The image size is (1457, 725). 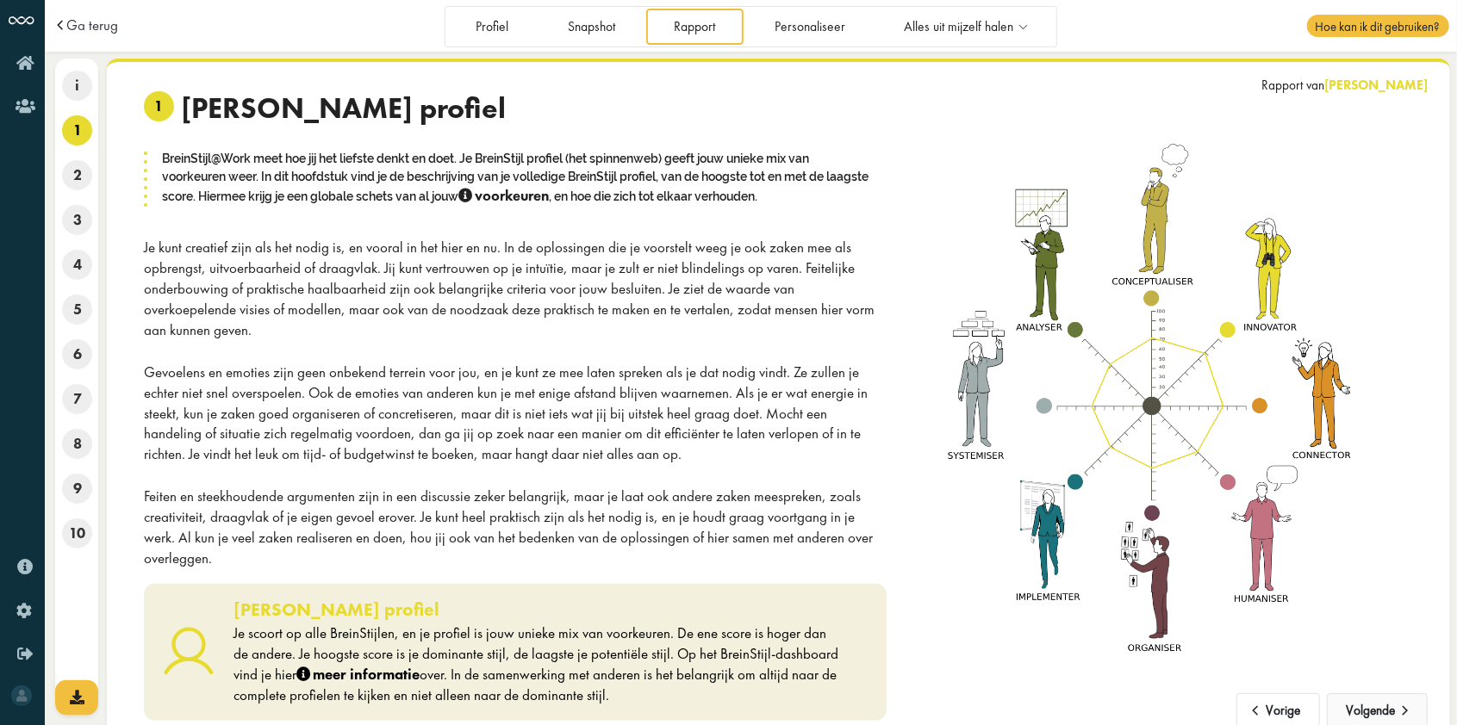 What do you see at coordinates (515, 289) in the screenshot?
I see `div: Je kunt creatief zijn als het nodig is, en vooral in het hier en nu. In de oplossingen die je voo...` at bounding box center [515, 289].